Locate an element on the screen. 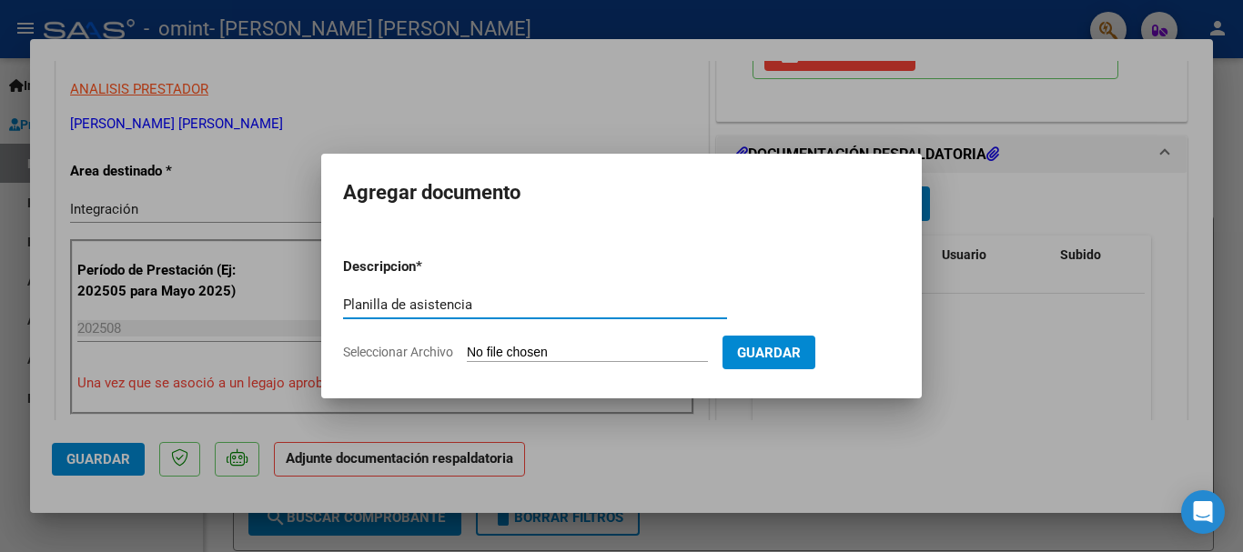 The width and height of the screenshot is (1243, 552). div: Open Intercom Messenger is located at coordinates (1203, 512).